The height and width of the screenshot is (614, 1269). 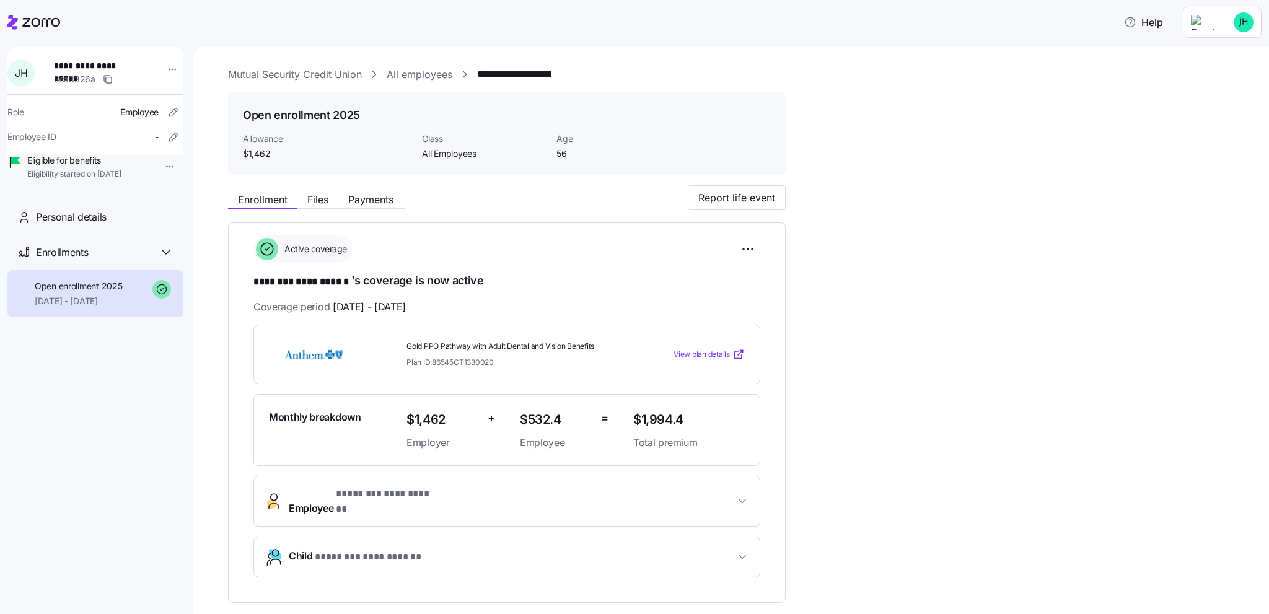 I want to click on button: Report life event, so click(x=736, y=198).